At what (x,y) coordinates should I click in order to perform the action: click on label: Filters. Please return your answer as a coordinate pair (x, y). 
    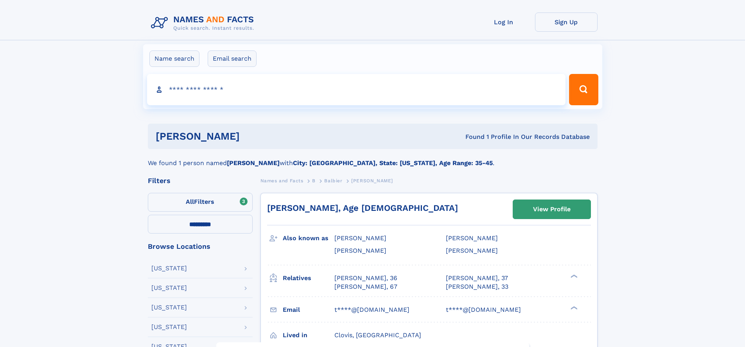
    Looking at the image, I should click on (200, 202).